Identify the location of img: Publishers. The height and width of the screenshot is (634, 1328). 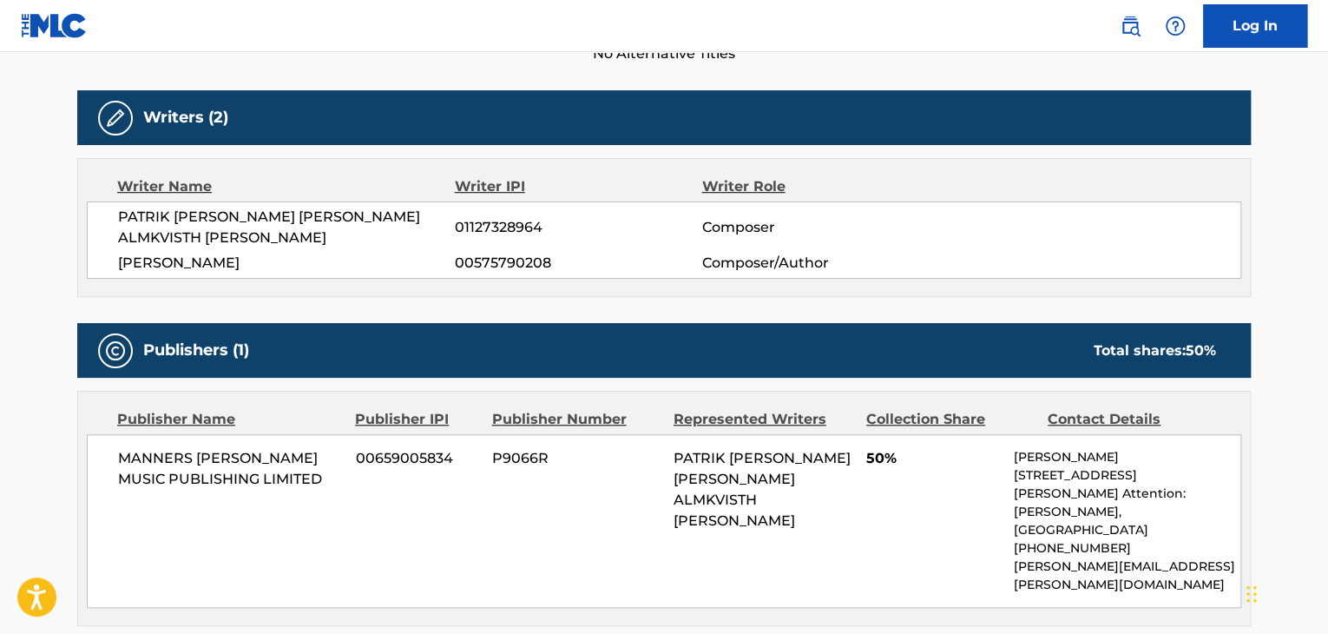
(115, 351).